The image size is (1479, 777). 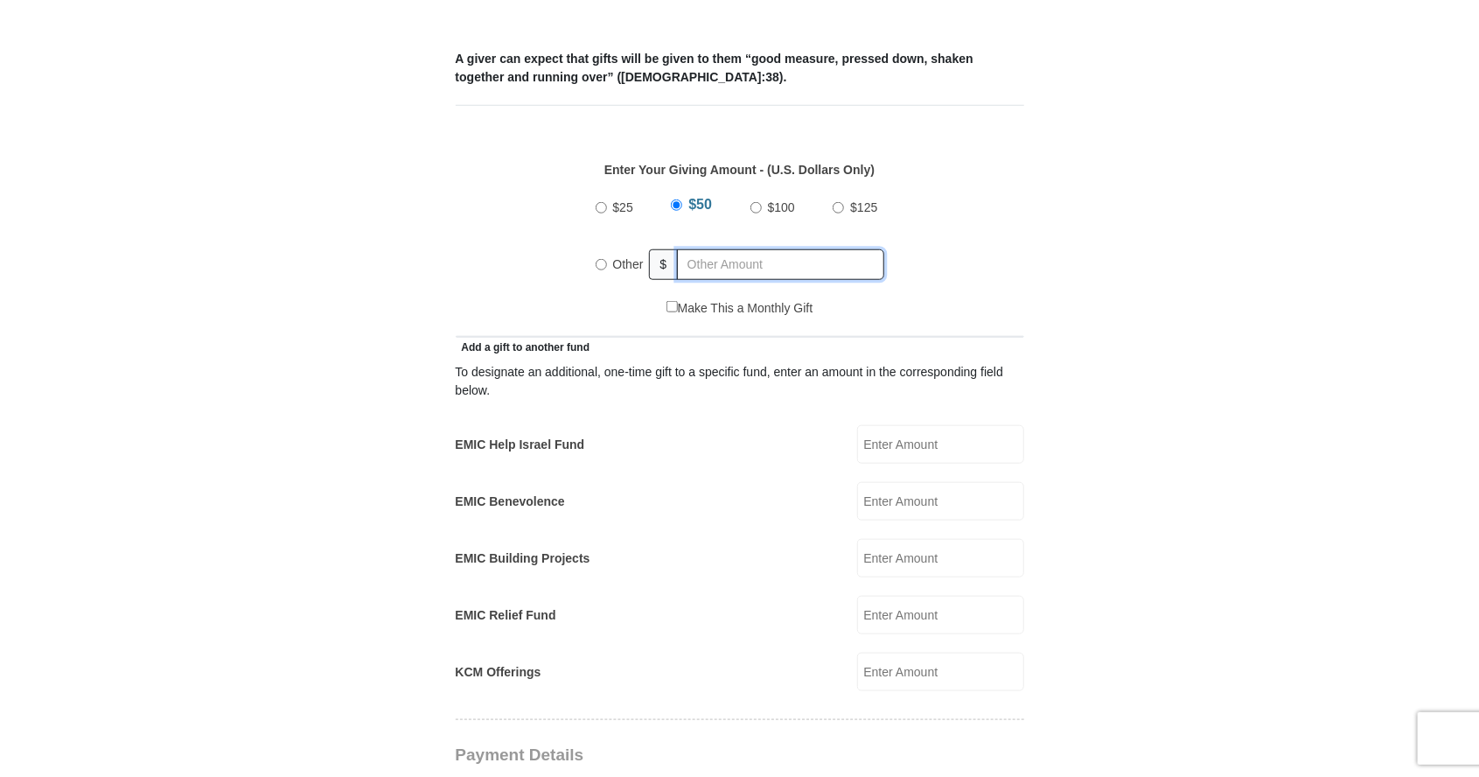 I want to click on label: Make This a Monthly Gift, so click(x=740, y=308).